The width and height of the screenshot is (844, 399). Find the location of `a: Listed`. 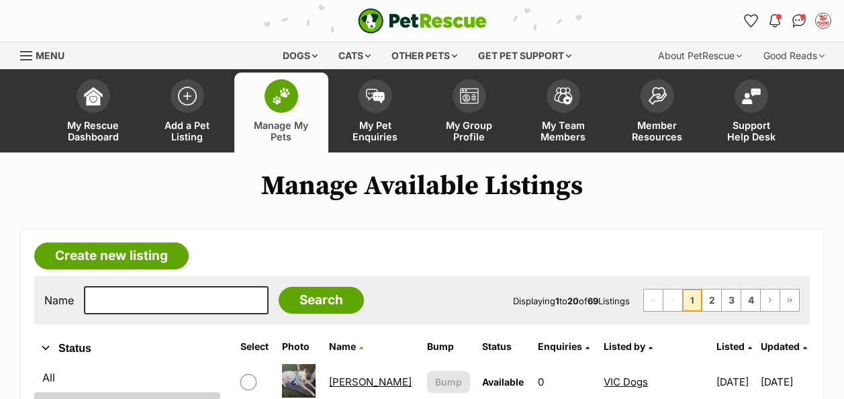

a: Listed is located at coordinates (734, 346).